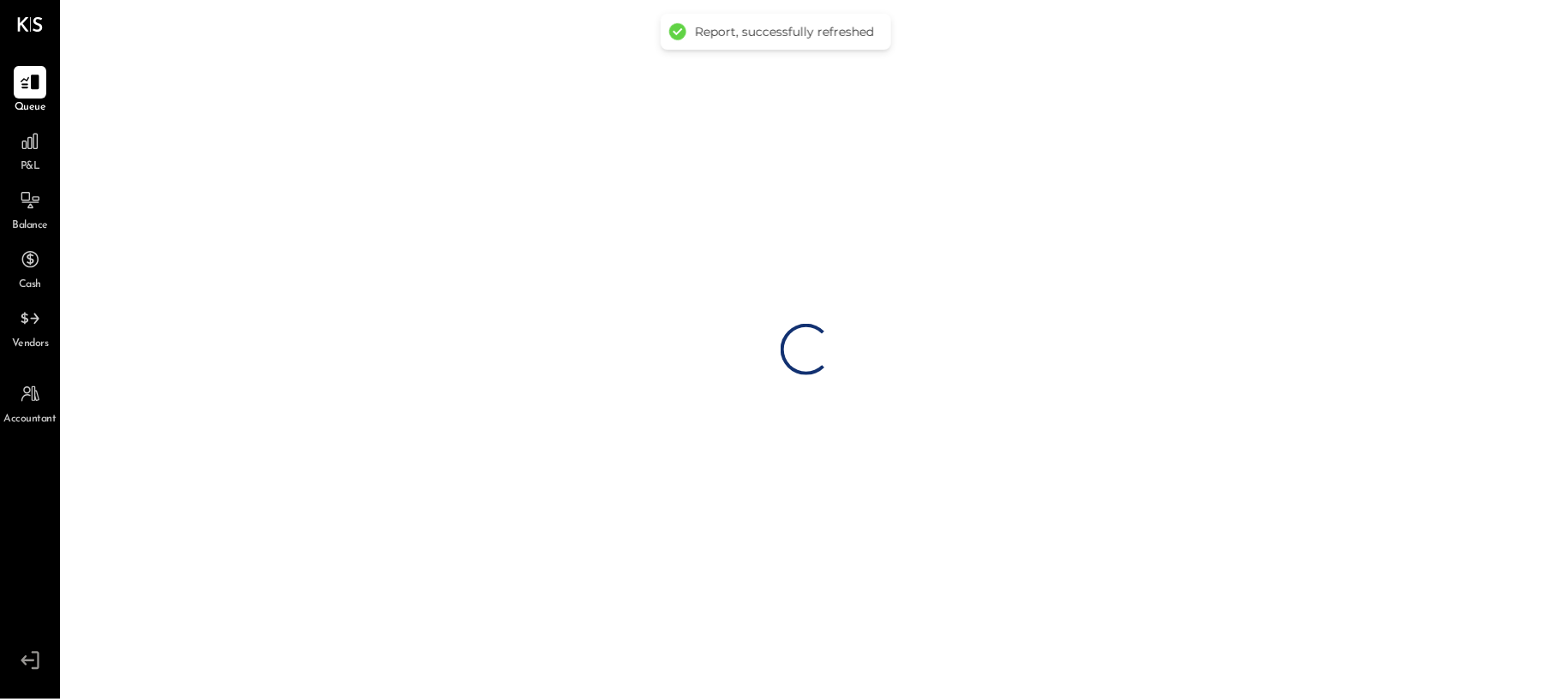 The image size is (1551, 699). I want to click on span: Queue, so click(30, 108).